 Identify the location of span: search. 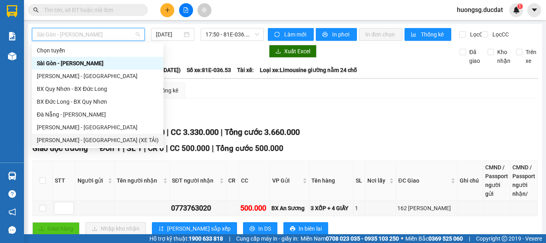
(36, 10).